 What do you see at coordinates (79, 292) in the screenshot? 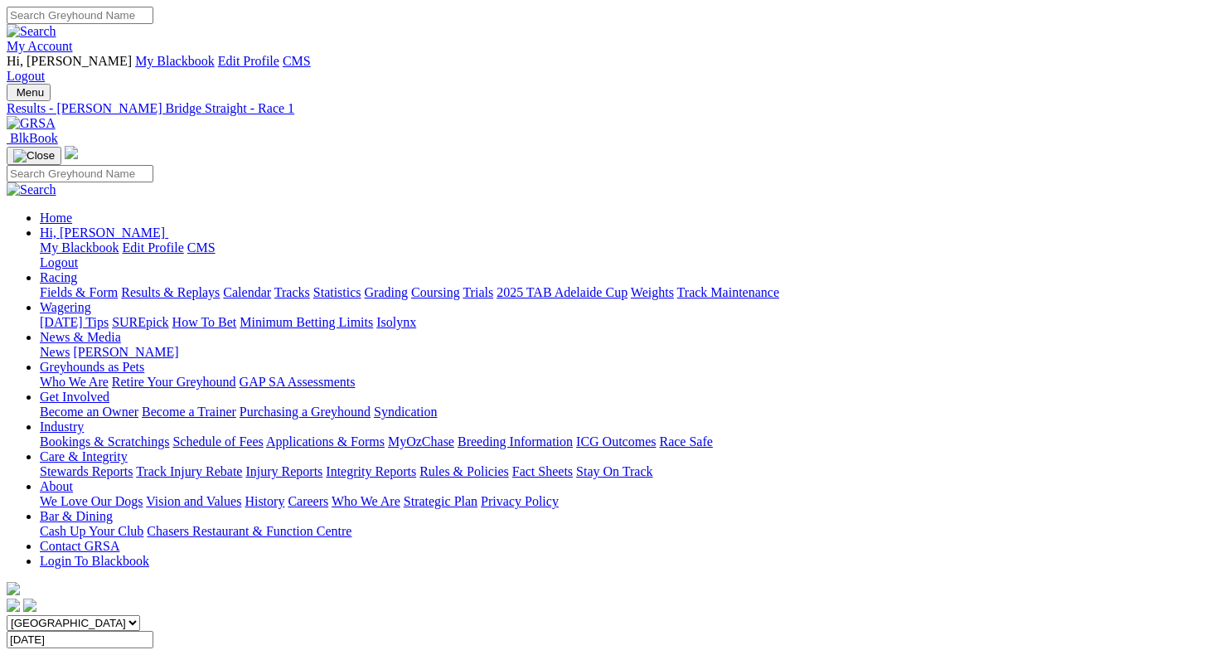
I see `a: Fields & Form` at bounding box center [79, 292].